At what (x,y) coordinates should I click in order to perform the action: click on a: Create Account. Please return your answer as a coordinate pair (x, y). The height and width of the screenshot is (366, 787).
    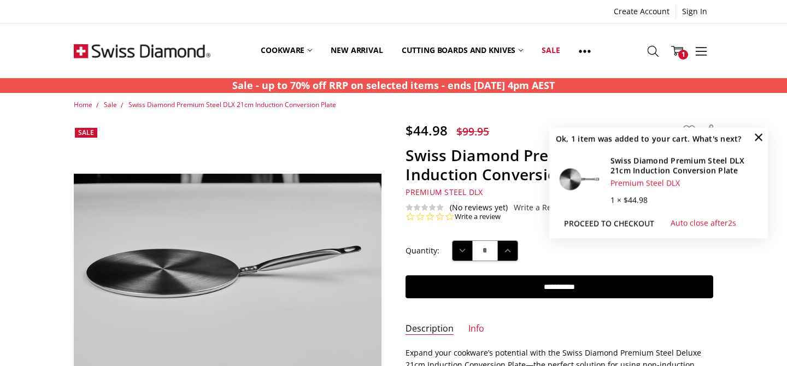
    Looking at the image, I should click on (642, 11).